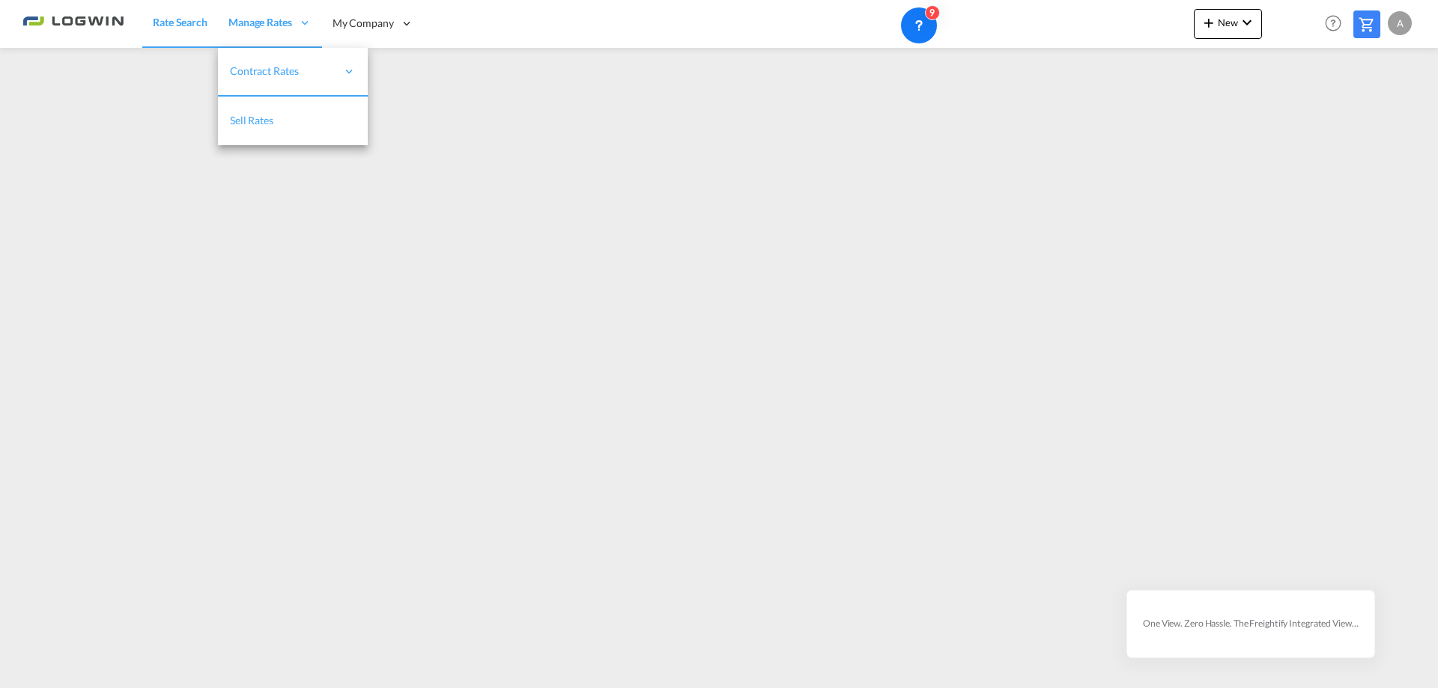  Describe the element at coordinates (1337, 24) in the screenshot. I see `div: Help` at that location.